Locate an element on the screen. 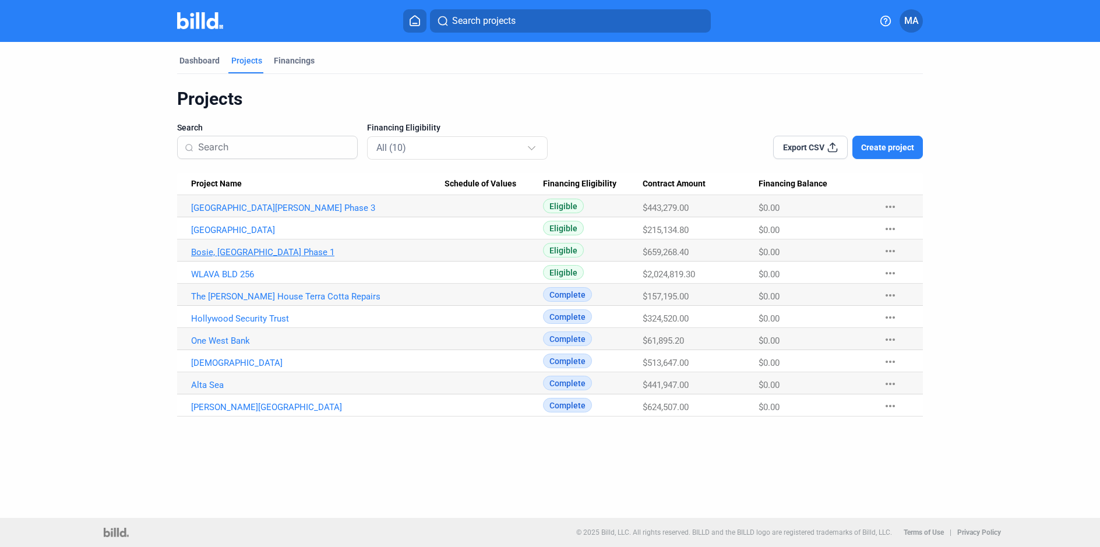  div: Project Name is located at coordinates (318, 184).